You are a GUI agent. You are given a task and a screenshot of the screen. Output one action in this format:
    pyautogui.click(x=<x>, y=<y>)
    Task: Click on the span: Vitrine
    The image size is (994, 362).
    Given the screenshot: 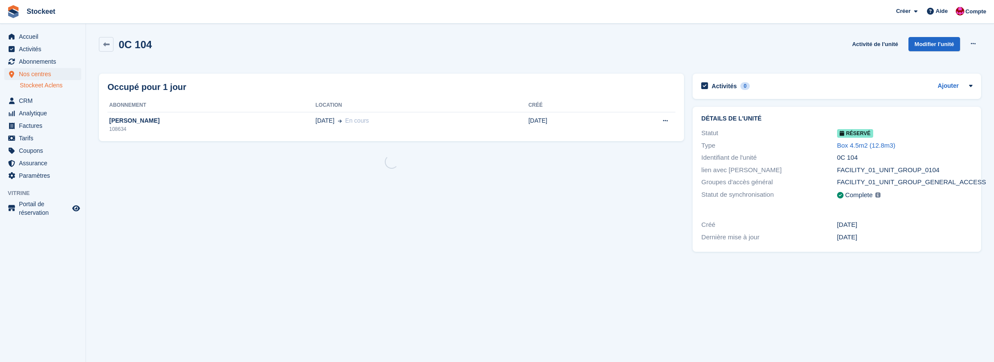 What is the action you would take?
    pyautogui.click(x=46, y=193)
    